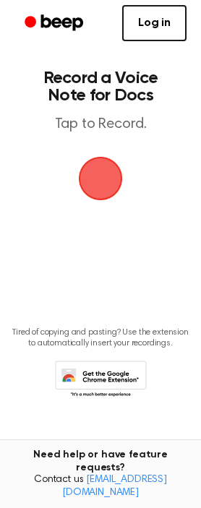 This screenshot has width=201, height=508. Describe the element at coordinates (154, 23) in the screenshot. I see `a: Log in` at that location.